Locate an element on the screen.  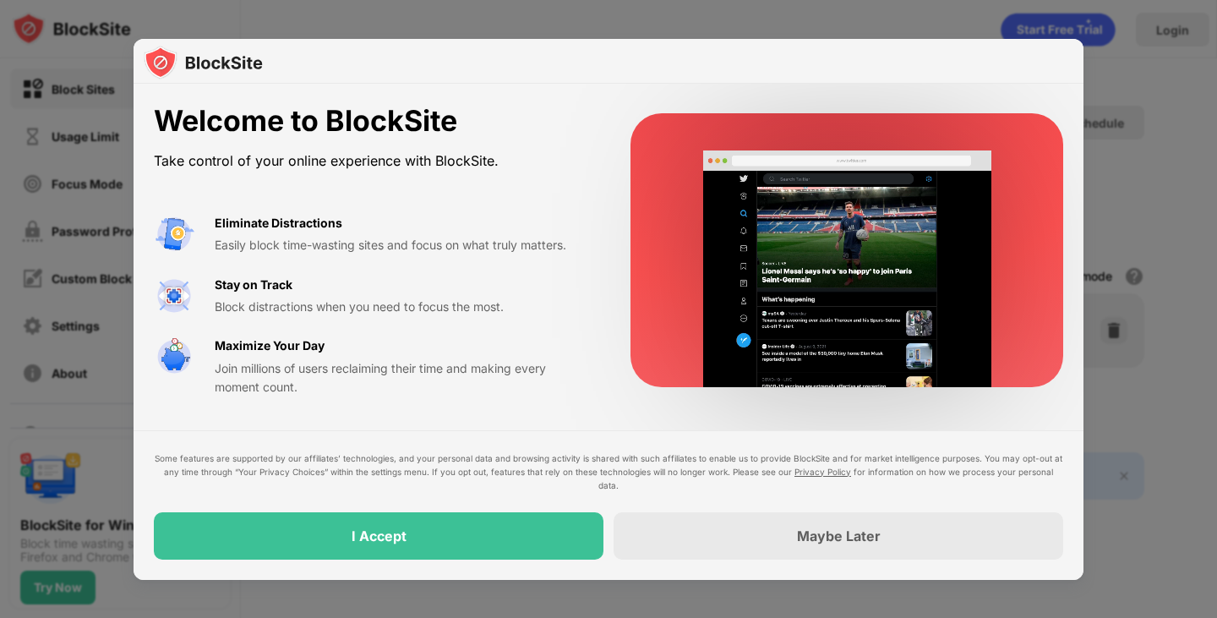
img: value-focus.svg is located at coordinates (174, 296).